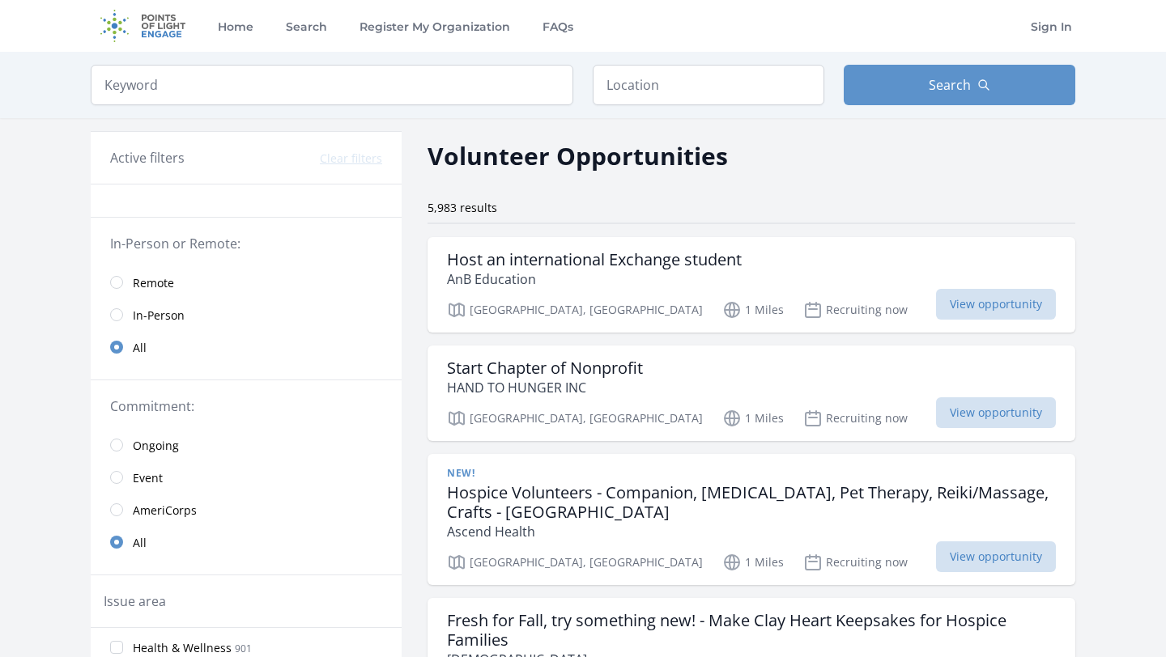 This screenshot has width=1166, height=657. Describe the element at coordinates (246, 315) in the screenshot. I see `a: In-Person` at that location.